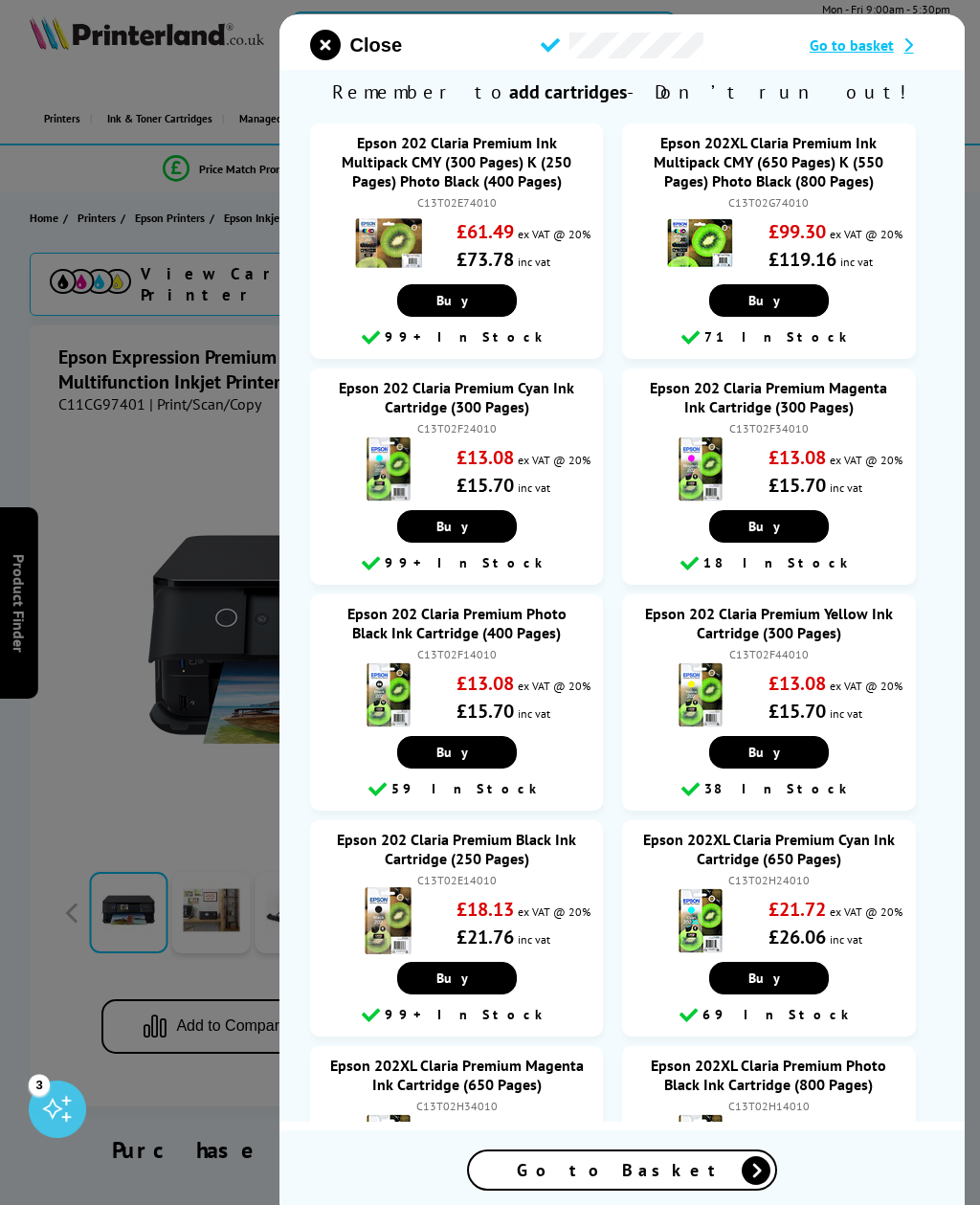 This screenshot has height=1205, width=980. Describe the element at coordinates (622, 92) in the screenshot. I see `span: Remember to - Don’t run out!` at that location.